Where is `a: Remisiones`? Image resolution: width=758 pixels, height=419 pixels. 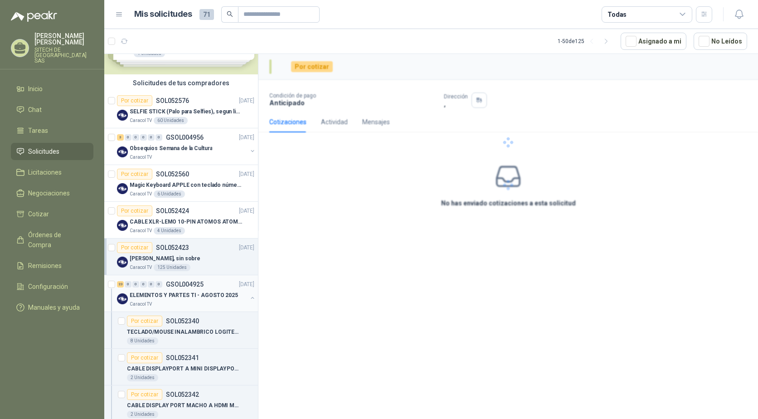
a: Remisiones is located at coordinates (52, 266).